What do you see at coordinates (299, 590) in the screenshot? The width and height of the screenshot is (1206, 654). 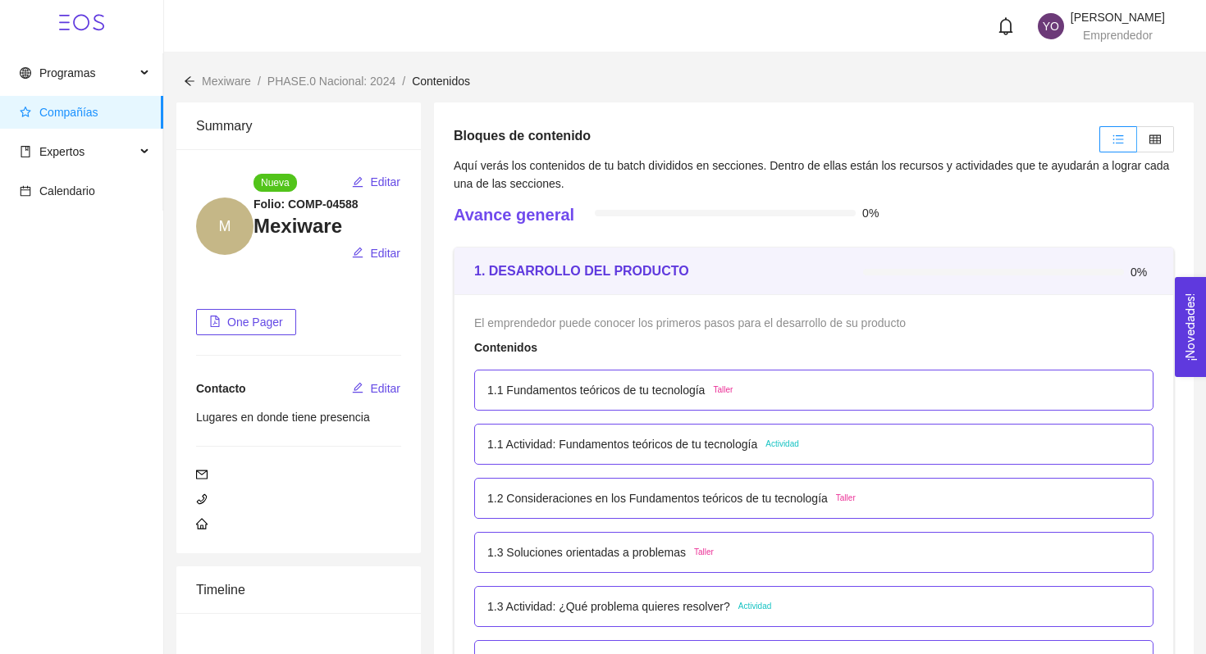 I see `div: Timeline` at bounding box center [299, 590].